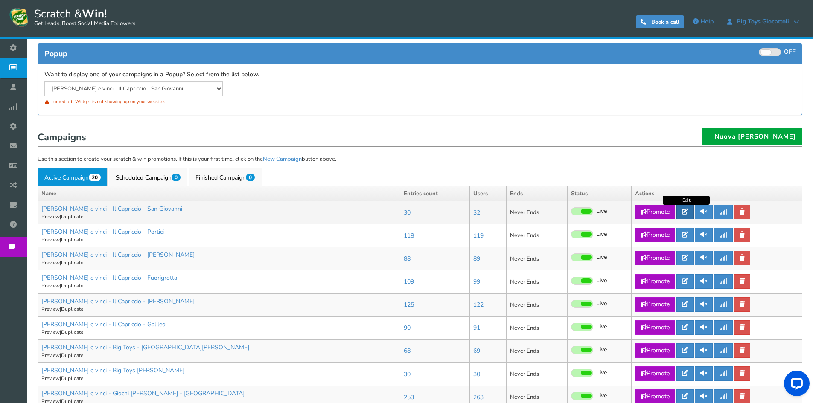  Describe the element at coordinates (407, 351) in the screenshot. I see `a: 68` at that location.